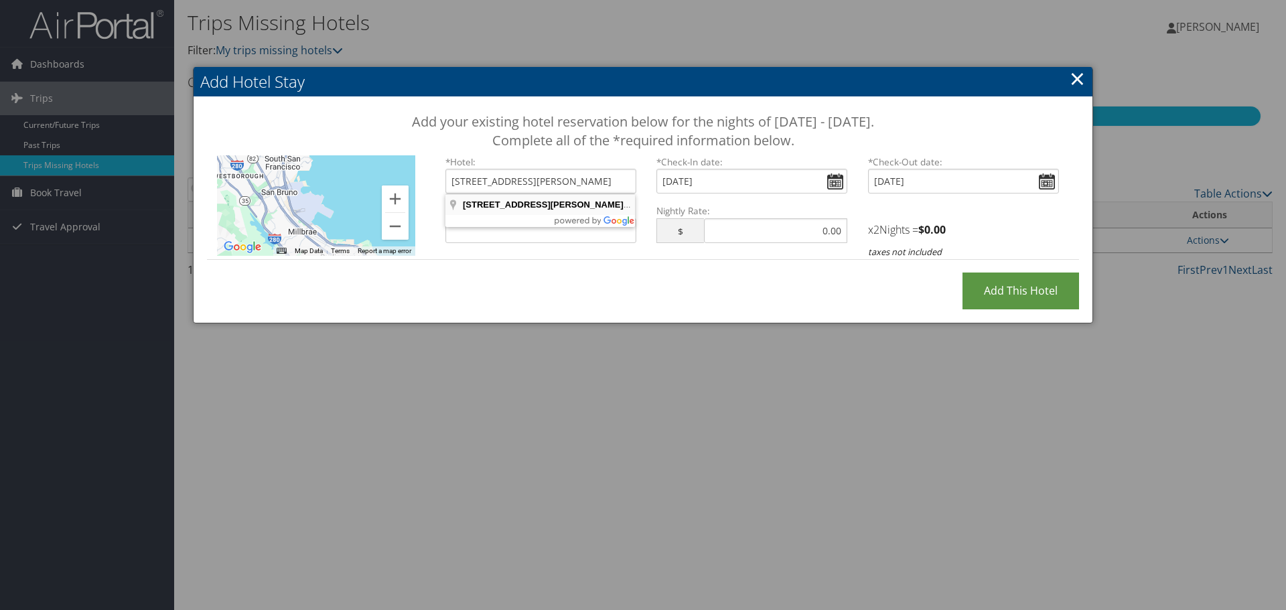 This screenshot has width=1286, height=610. I want to click on button: Keyboard shortcuts, so click(281, 251).